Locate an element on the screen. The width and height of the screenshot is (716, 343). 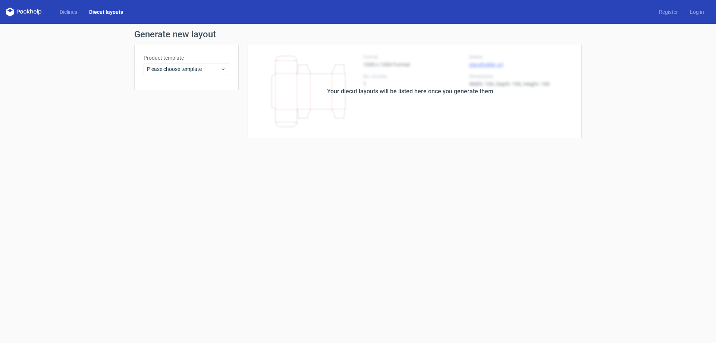
a: Dielines is located at coordinates (68, 12).